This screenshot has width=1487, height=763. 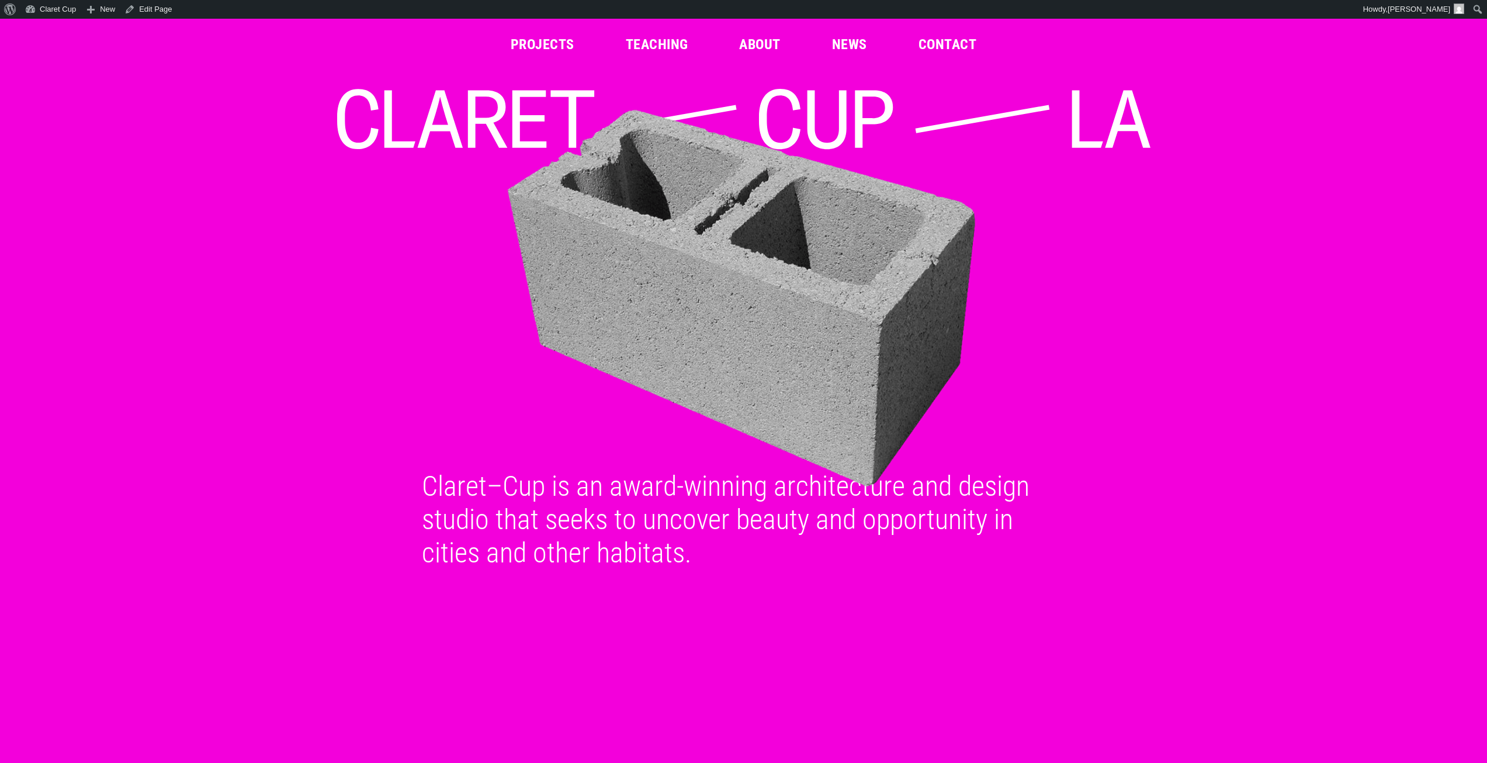 I want to click on a: About, so click(x=760, y=44).